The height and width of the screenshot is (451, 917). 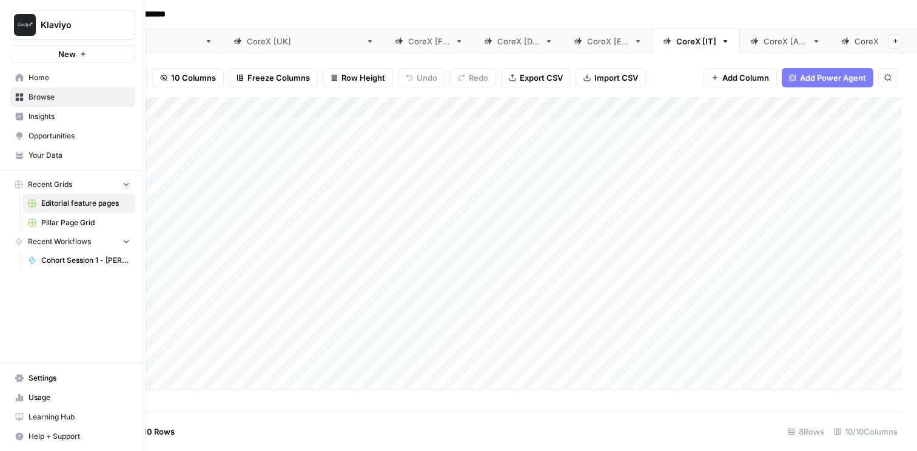 What do you see at coordinates (86, 203) in the screenshot?
I see `span: Editorial feature pages` at bounding box center [86, 203].